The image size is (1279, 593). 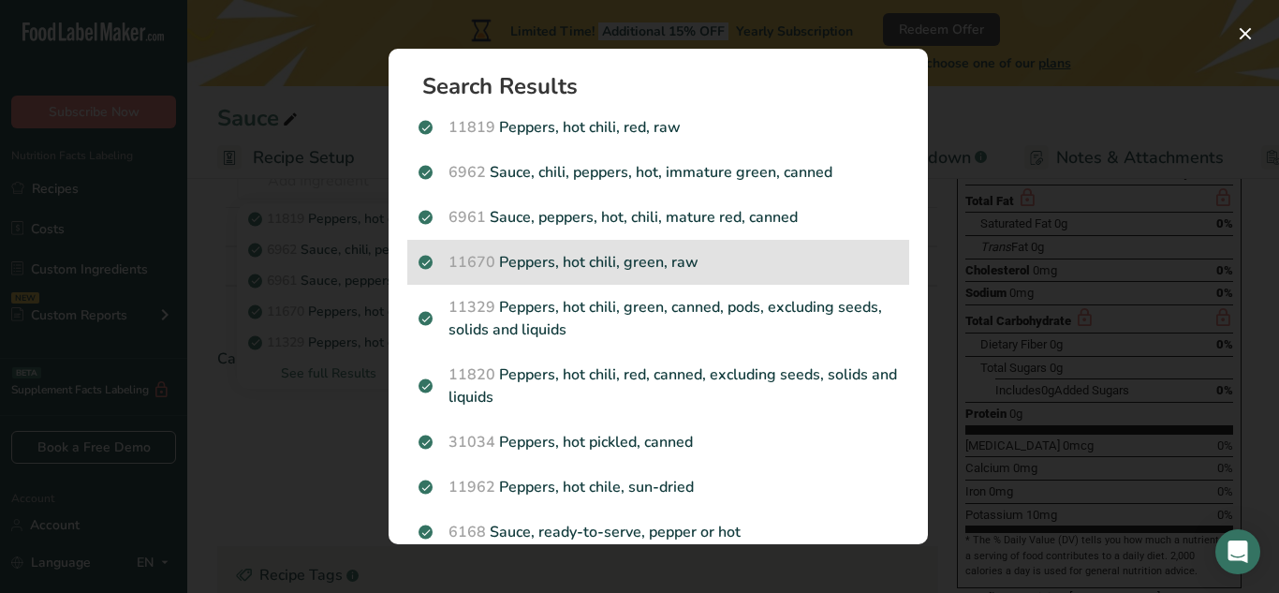 What do you see at coordinates (658, 487) in the screenshot?
I see `p: Peppers, hot chile, sun-dried` at bounding box center [658, 487].